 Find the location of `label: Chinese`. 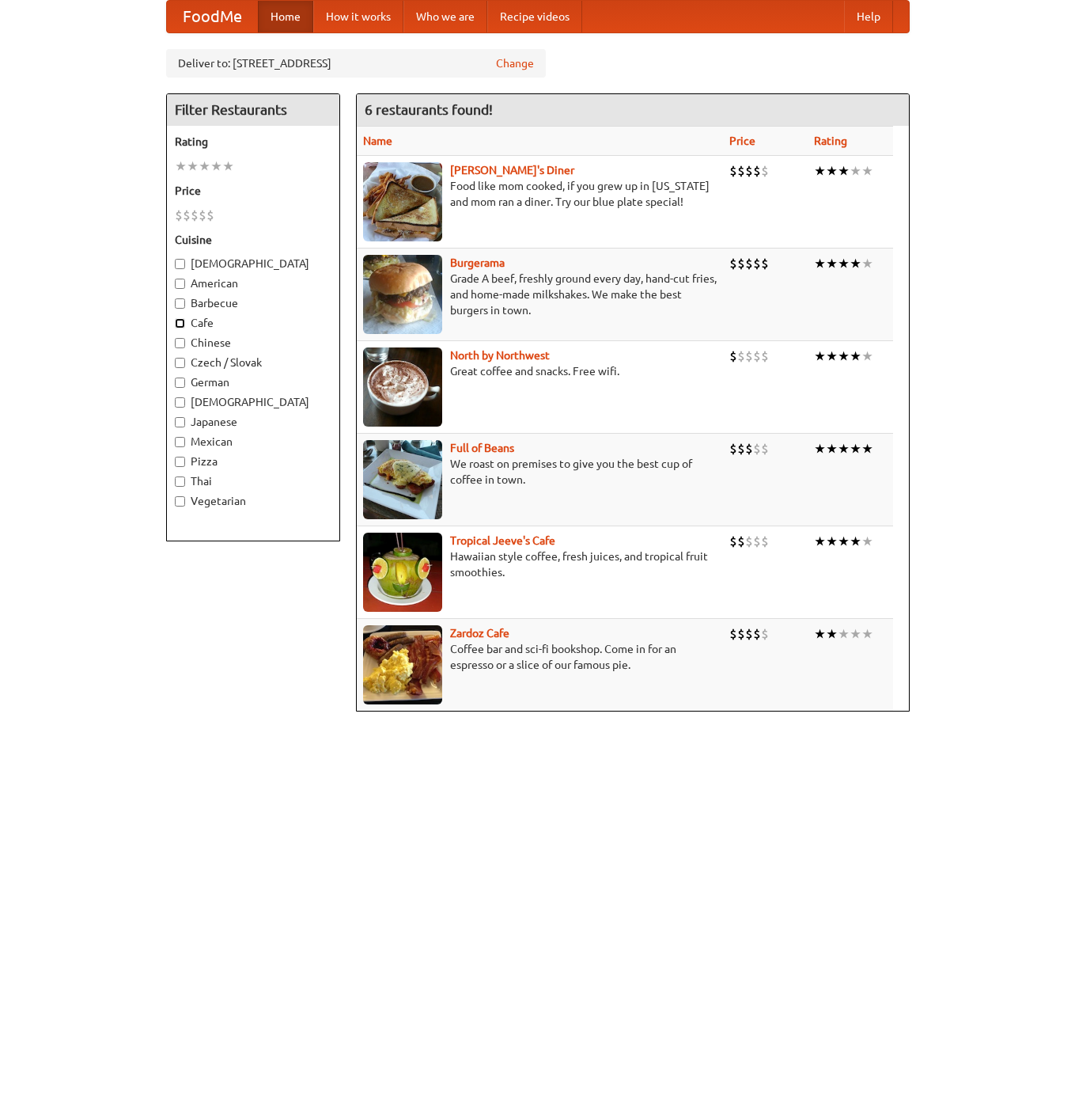

label: Chinese is located at coordinates (253, 343).